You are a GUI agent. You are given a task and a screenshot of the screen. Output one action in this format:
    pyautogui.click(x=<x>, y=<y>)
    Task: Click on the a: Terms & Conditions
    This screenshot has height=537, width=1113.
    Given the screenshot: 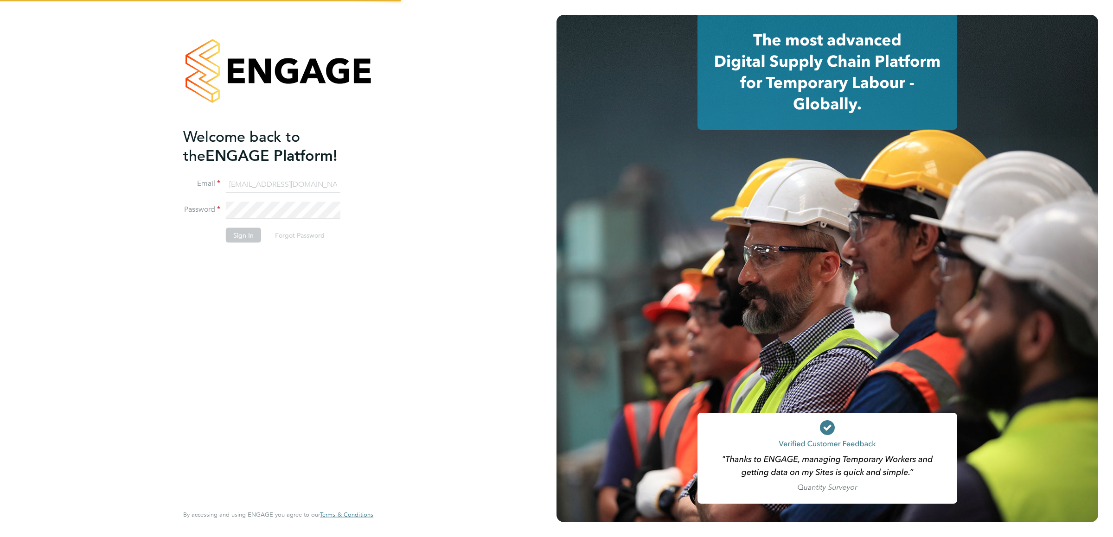 What is the action you would take?
    pyautogui.click(x=346, y=515)
    